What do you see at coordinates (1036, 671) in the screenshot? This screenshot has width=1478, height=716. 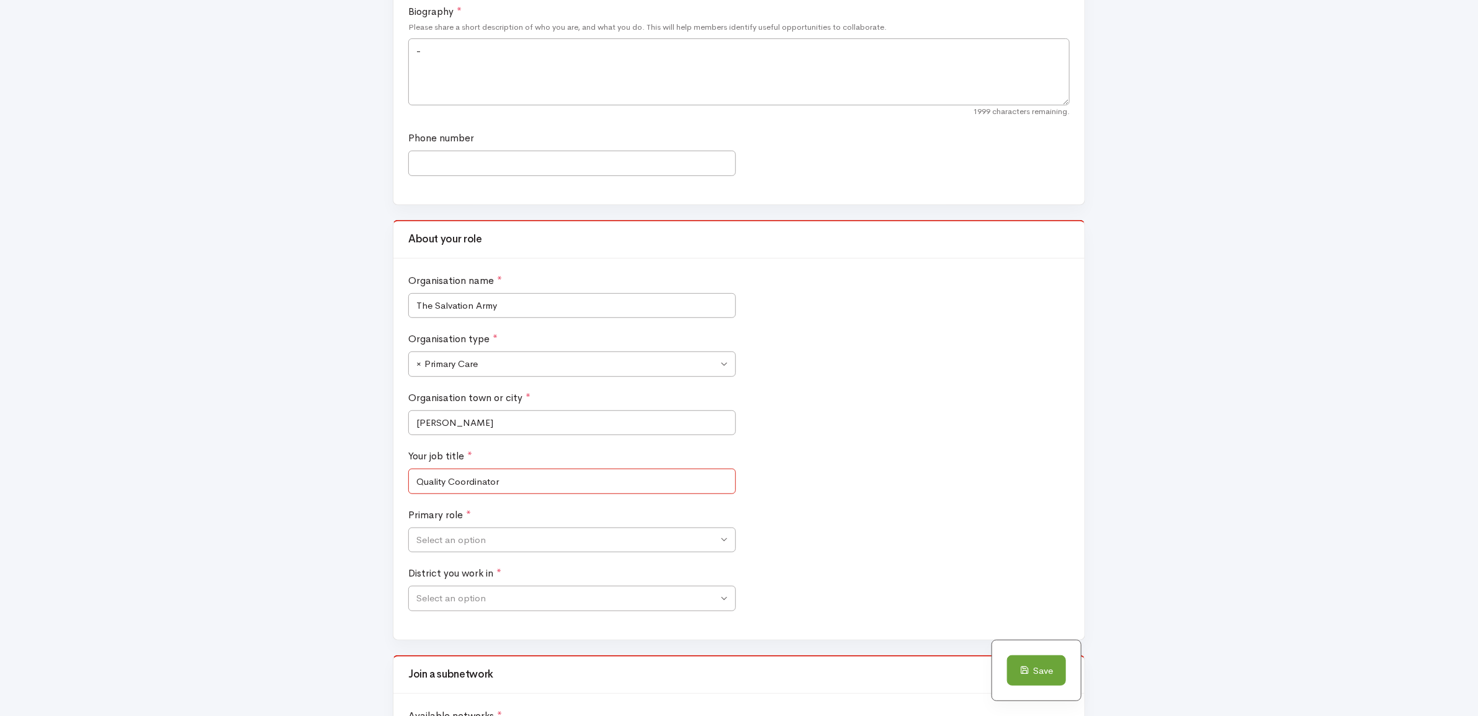 I see `button: Save` at bounding box center [1036, 671].